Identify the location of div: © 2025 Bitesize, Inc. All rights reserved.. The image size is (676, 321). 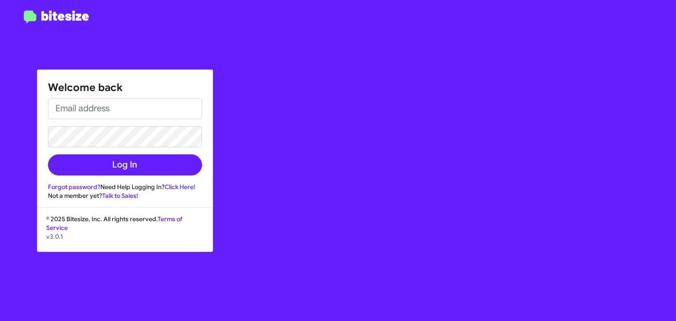
(125, 233).